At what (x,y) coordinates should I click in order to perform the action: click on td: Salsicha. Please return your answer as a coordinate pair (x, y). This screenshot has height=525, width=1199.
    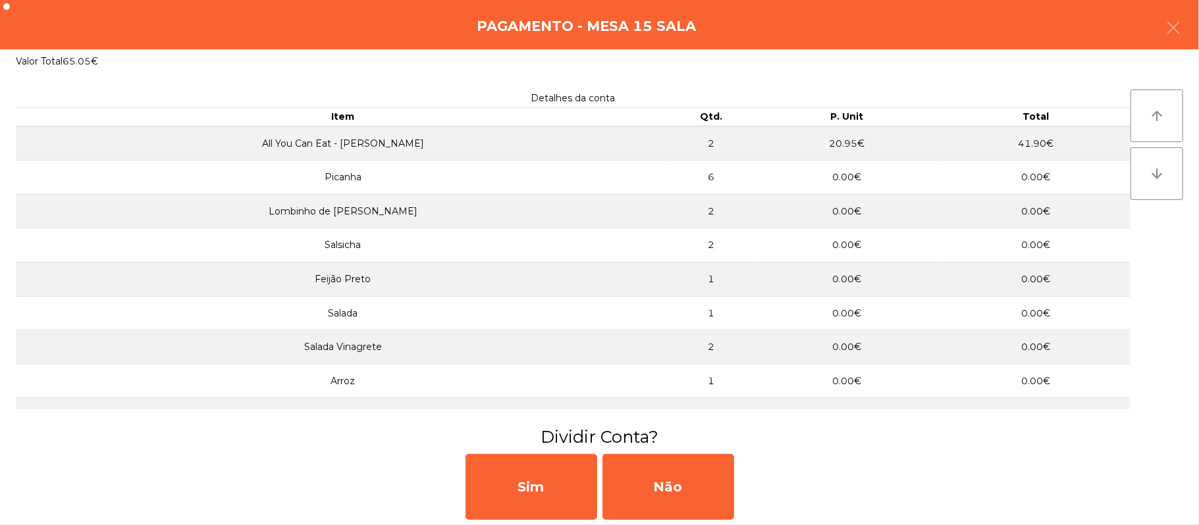
    Looking at the image, I should click on (343, 246).